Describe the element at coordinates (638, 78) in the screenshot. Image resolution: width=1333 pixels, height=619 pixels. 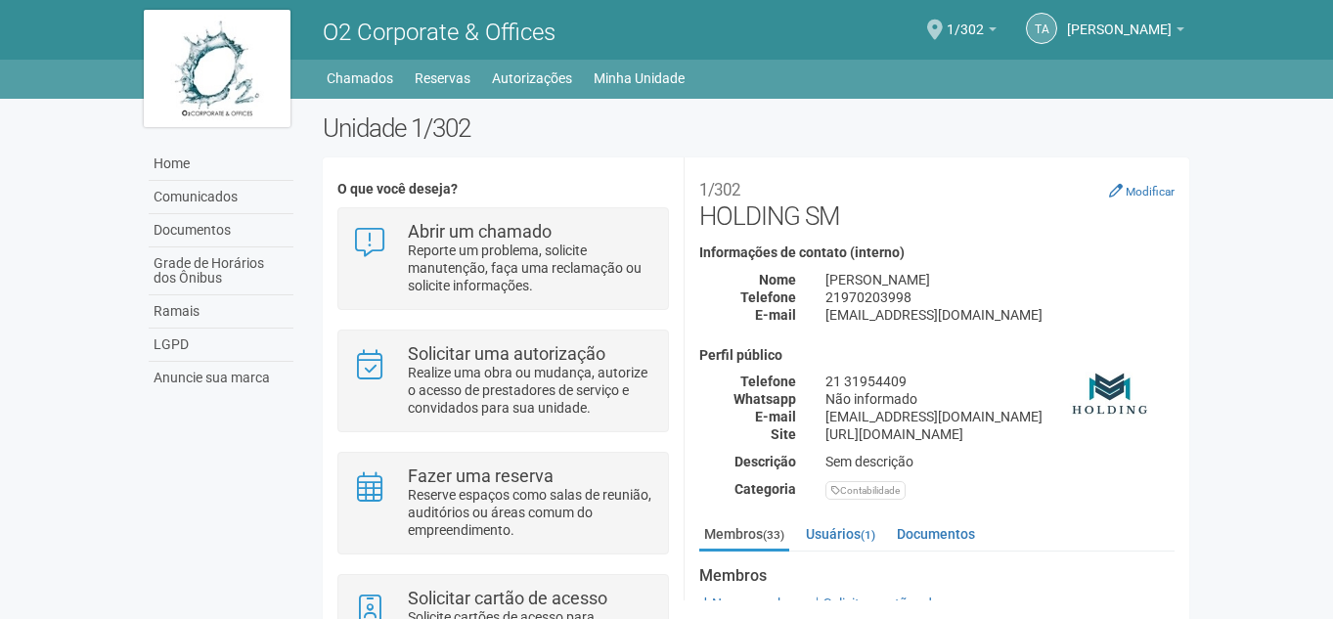
I see `a: Minha Unidade` at that location.